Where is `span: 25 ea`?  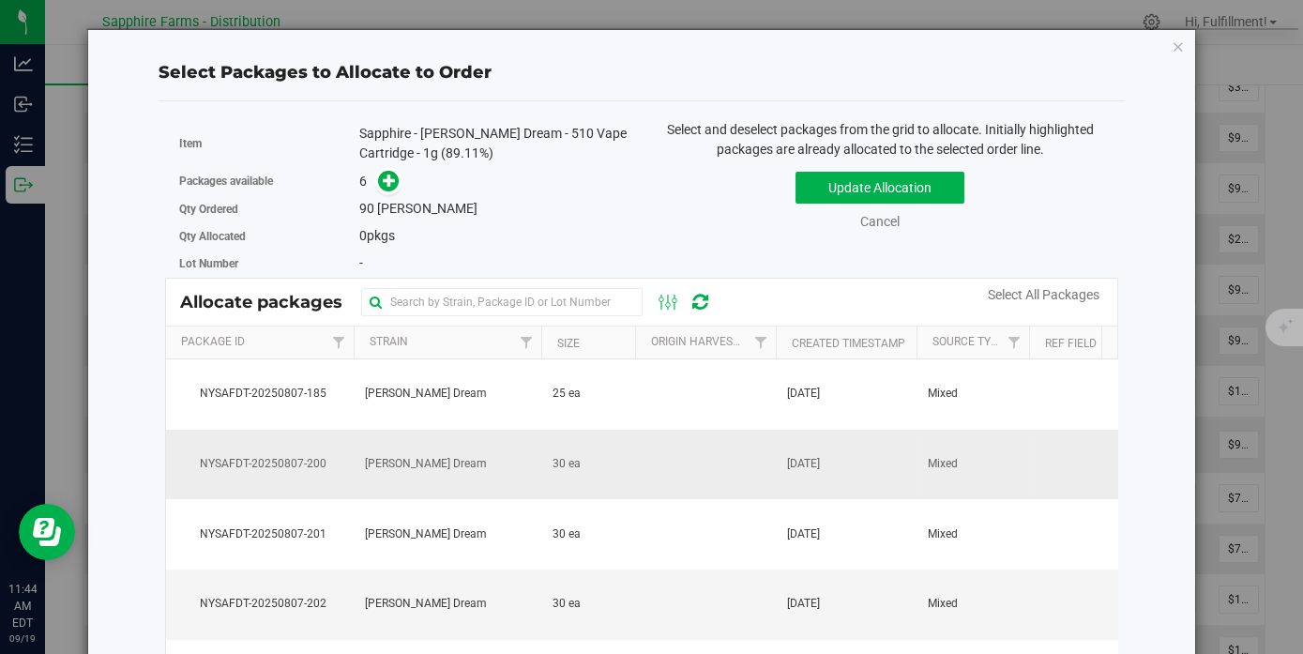
span: 25 ea is located at coordinates (566, 393).